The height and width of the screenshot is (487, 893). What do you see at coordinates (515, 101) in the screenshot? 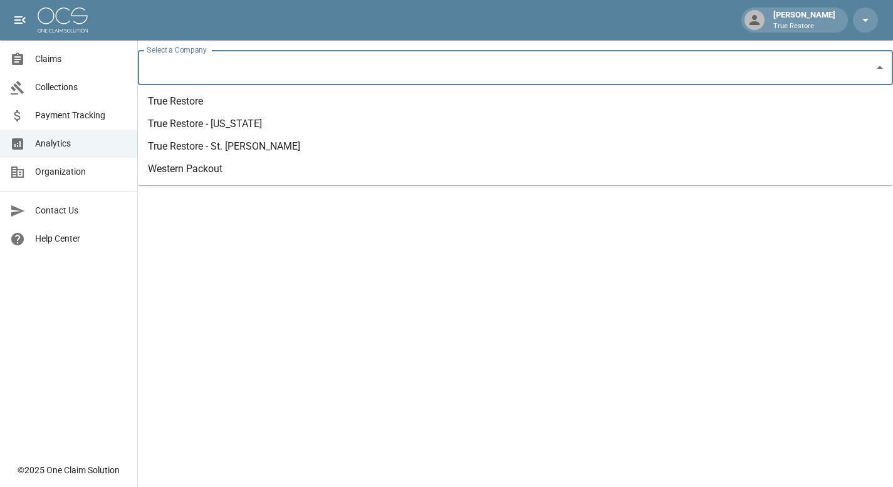
I see `li: True Restore` at bounding box center [515, 101].